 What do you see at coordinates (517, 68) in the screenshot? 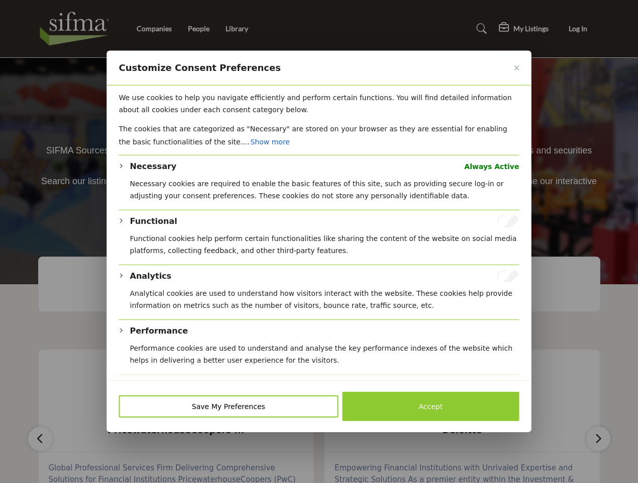
I see `img: Close` at bounding box center [517, 68].